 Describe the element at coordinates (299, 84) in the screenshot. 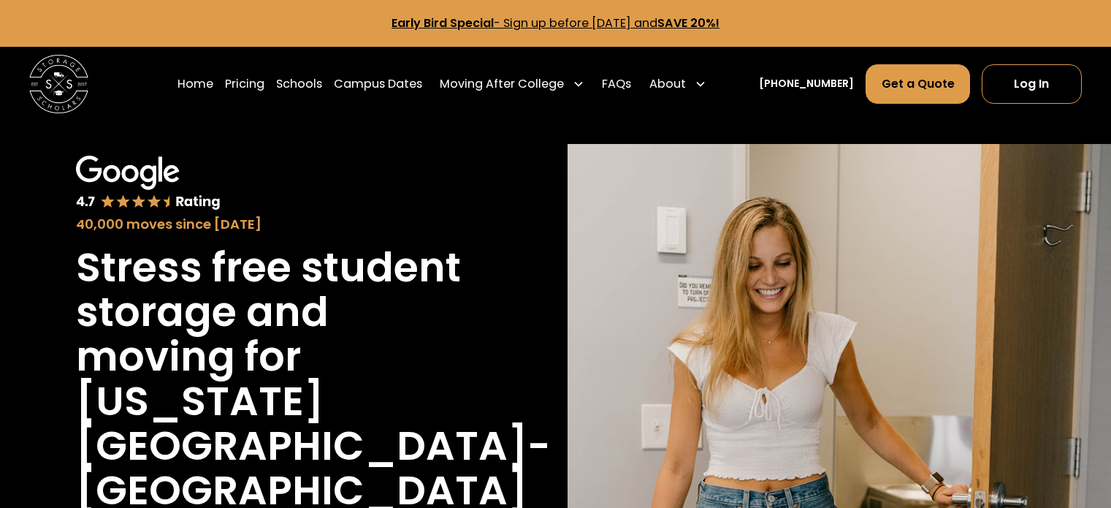

I see `a: Schools` at that location.